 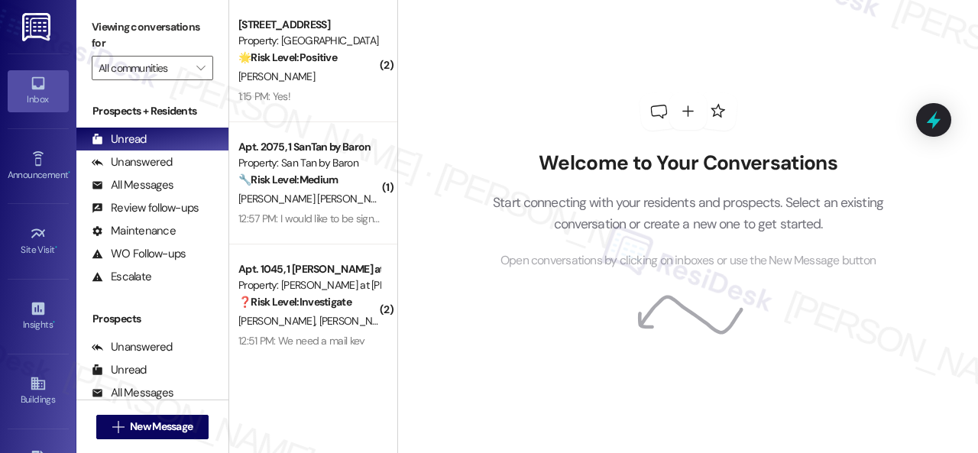 What do you see at coordinates (145, 208) in the screenshot?
I see `div: Review follow-ups` at bounding box center [145, 208].